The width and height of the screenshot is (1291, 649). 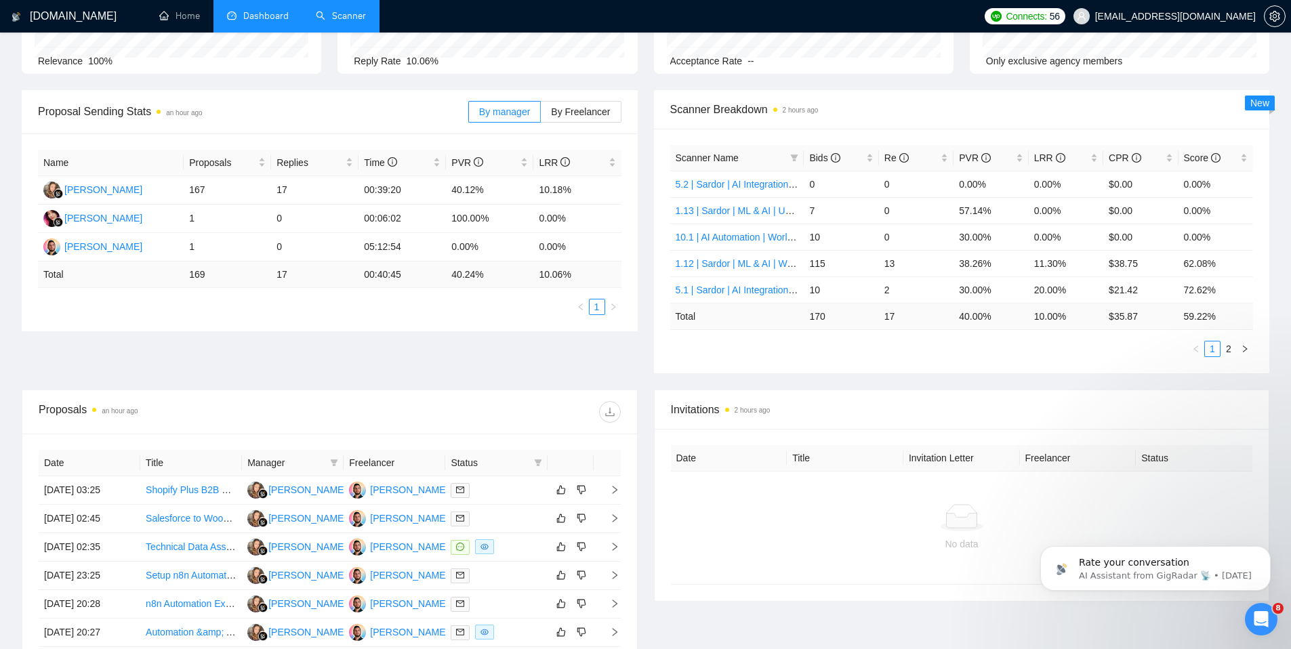 I want to click on td: 115, so click(x=841, y=263).